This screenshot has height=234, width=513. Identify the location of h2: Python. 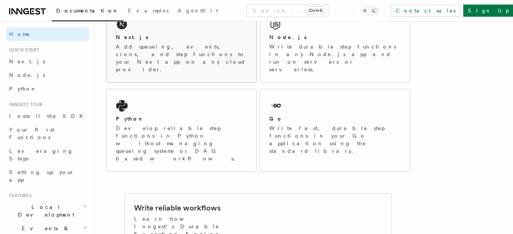
(130, 119).